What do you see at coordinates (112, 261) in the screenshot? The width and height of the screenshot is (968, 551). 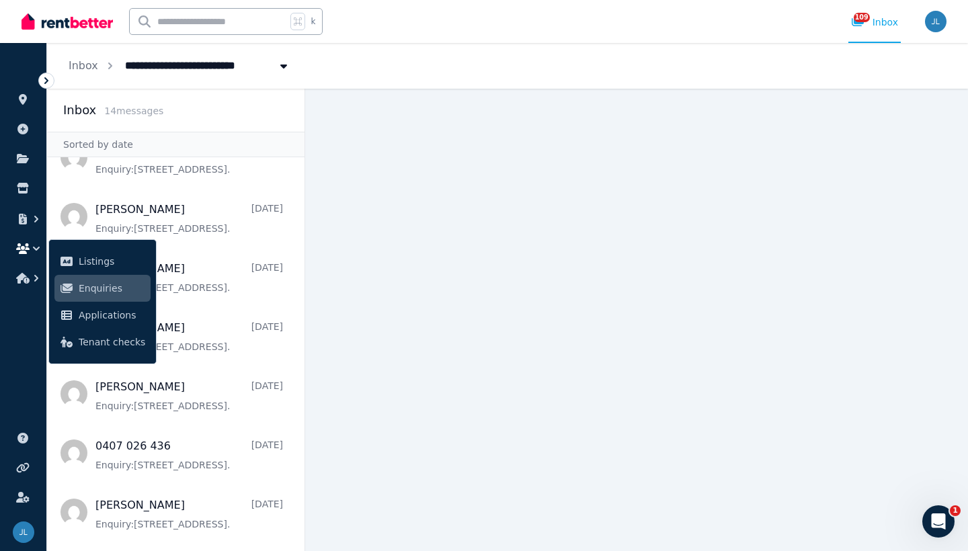 I see `span: Listings` at bounding box center [112, 261].